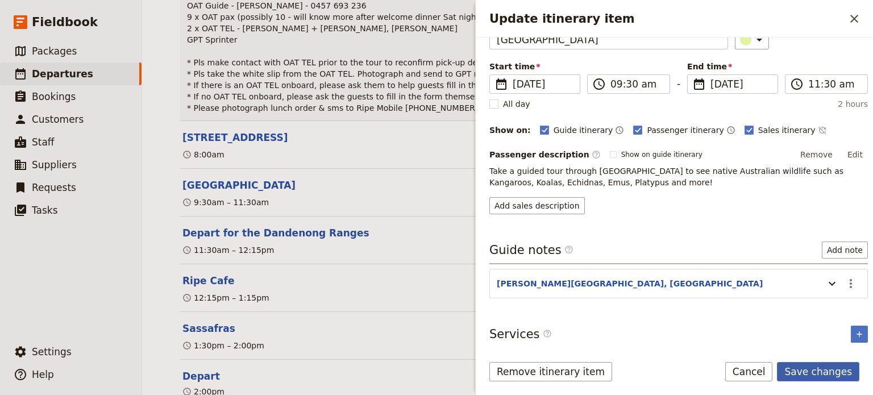  Describe the element at coordinates (226, 202) in the screenshot. I see `div: 9:30am – 11:30am` at that location.